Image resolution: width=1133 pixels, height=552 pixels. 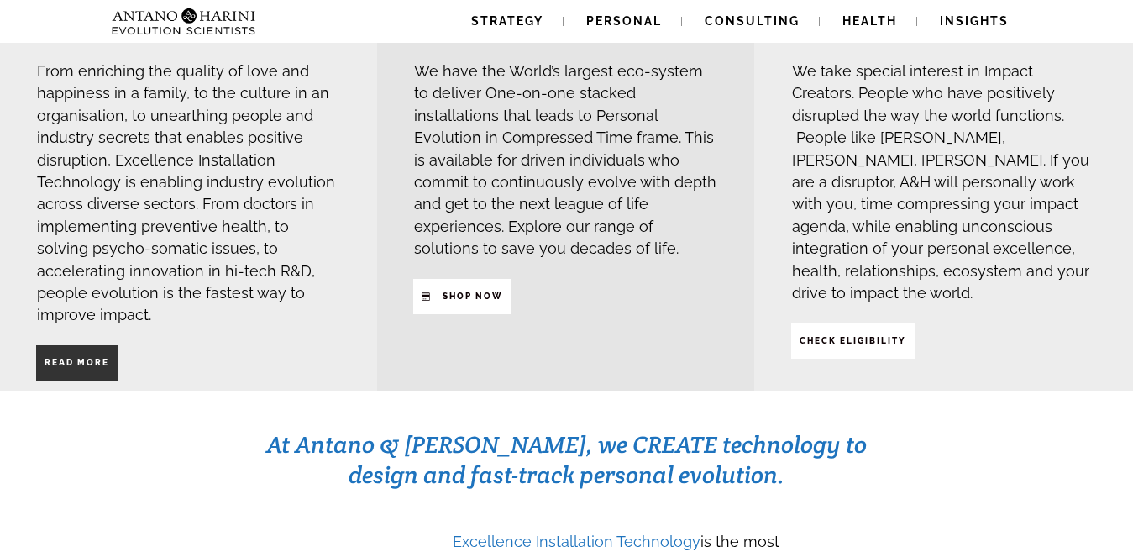 What do you see at coordinates (870, 21) in the screenshot?
I see `span: Health` at bounding box center [870, 21].